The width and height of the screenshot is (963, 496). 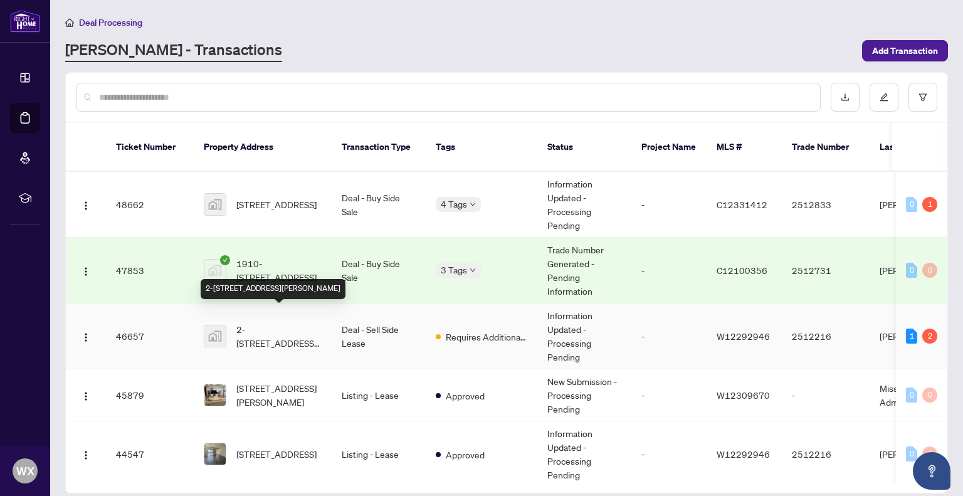 What do you see at coordinates (487, 337) in the screenshot?
I see `span: Requires Additional Docs` at bounding box center [487, 337].